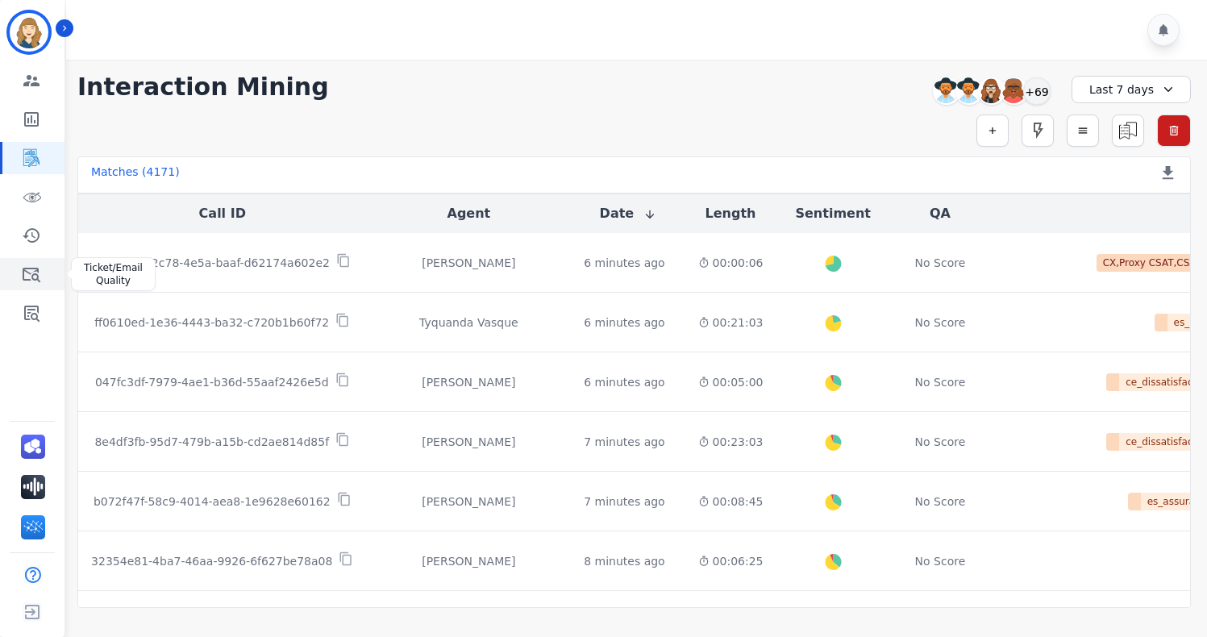  I want to click on button: Date, so click(628, 214).